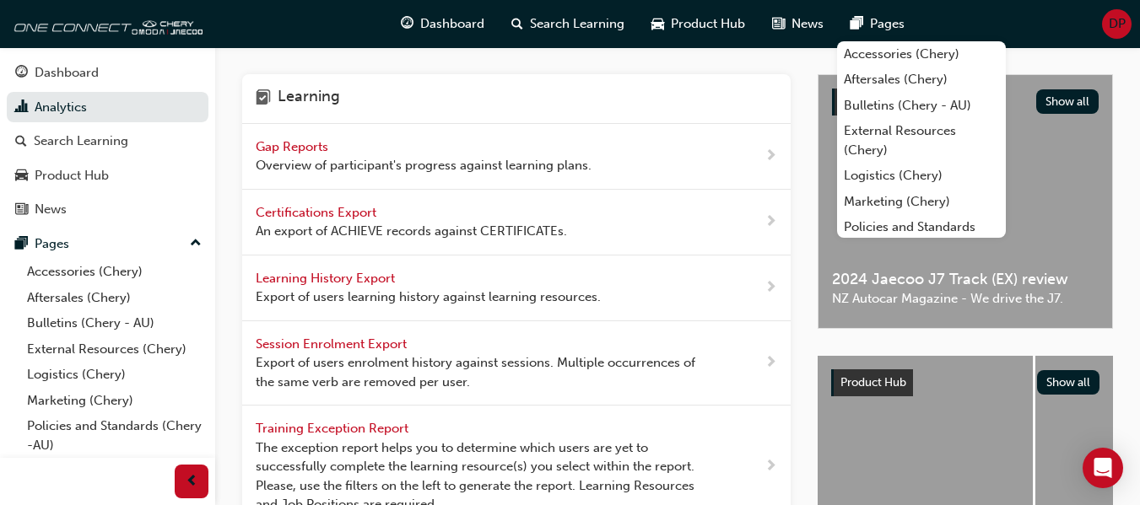 The image size is (1140, 505). What do you see at coordinates (423, 165) in the screenshot?
I see `span: Overview of participant's progress against learning plans.` at bounding box center [423, 165].